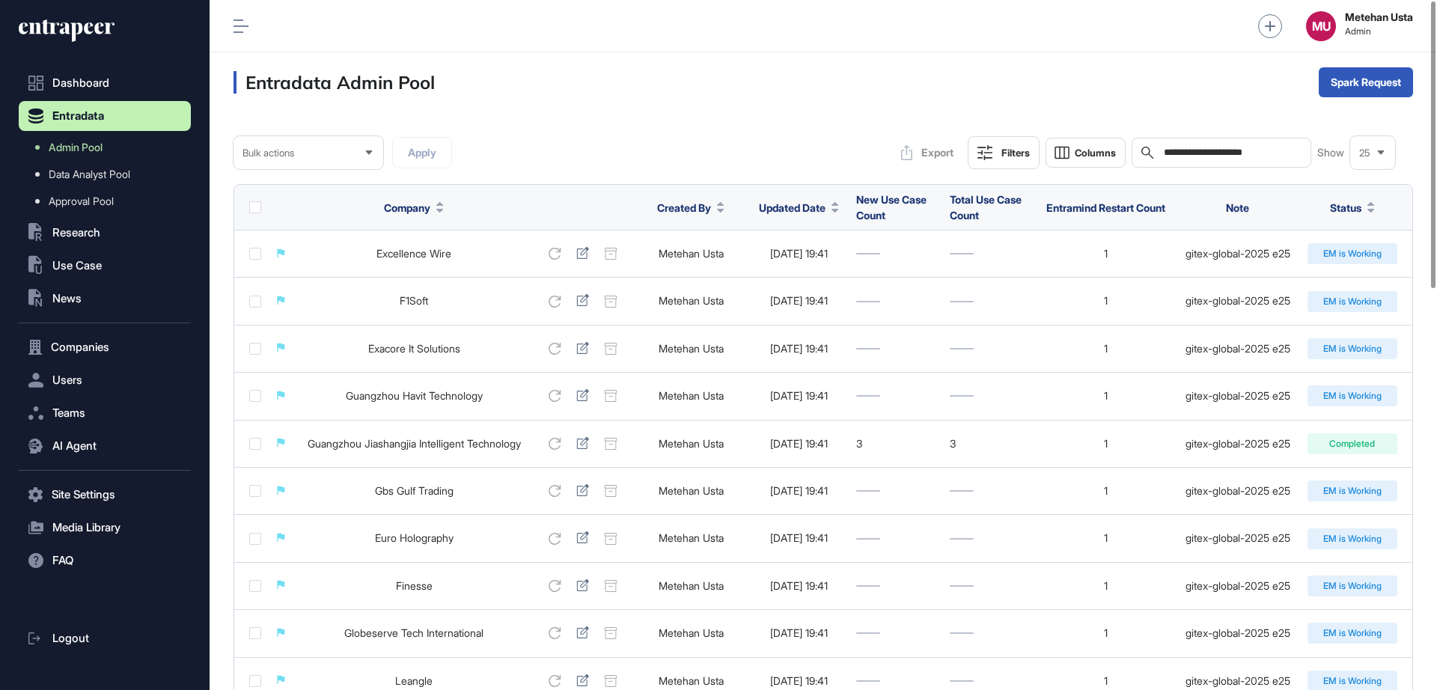  Describe the element at coordinates (691, 207) in the screenshot. I see `button: Created By` at that location.